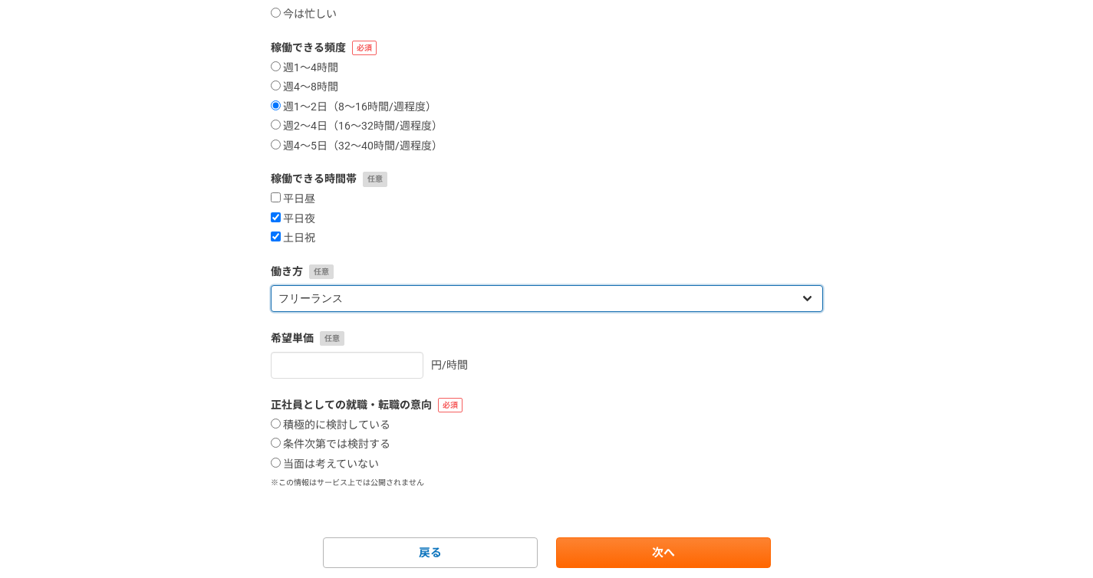 Image resolution: width=1093 pixels, height=578 pixels. Describe the element at coordinates (304, 15) in the screenshot. I see `label: 今は忙しい` at that location.